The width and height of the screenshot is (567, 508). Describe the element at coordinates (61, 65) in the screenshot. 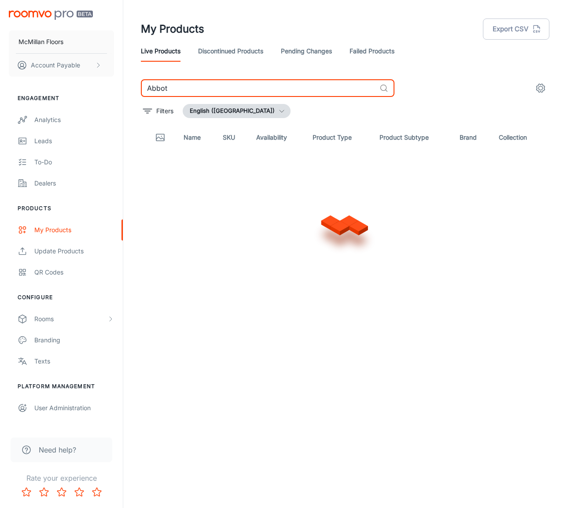

I see `button: Account Payable` at that location.